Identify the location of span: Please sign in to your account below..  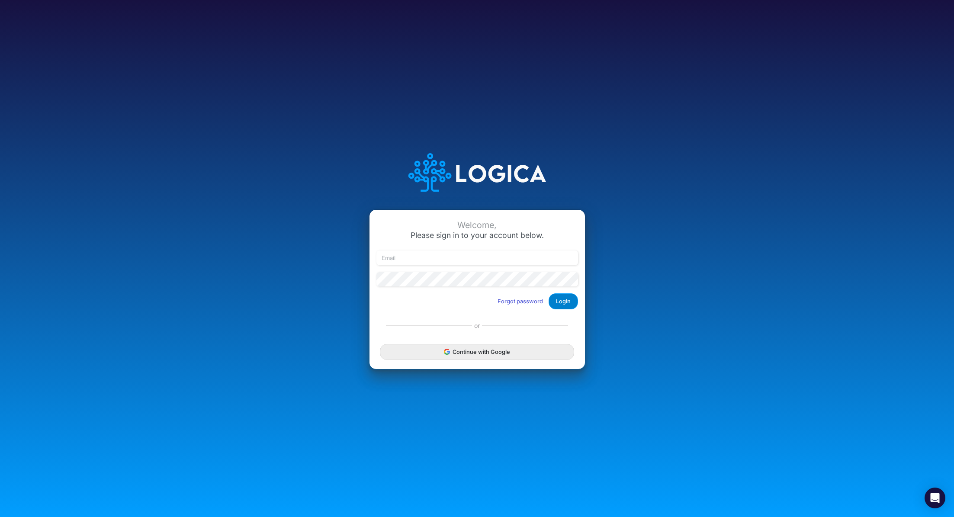
(477, 235).